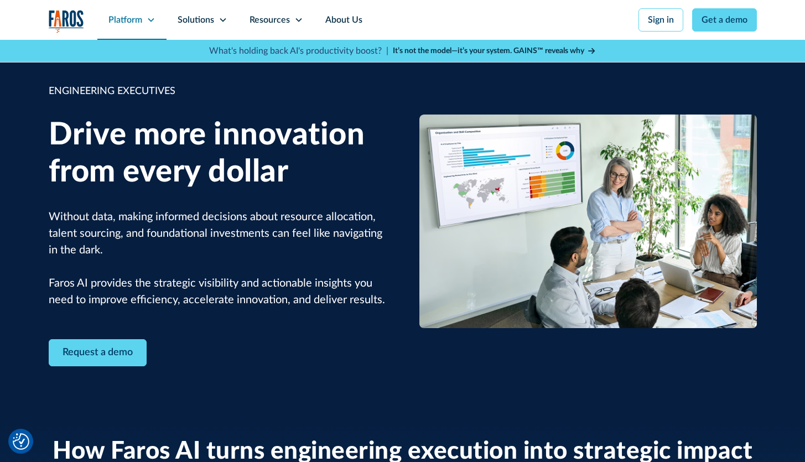 The image size is (805, 462). I want to click on a: home, so click(66, 21).